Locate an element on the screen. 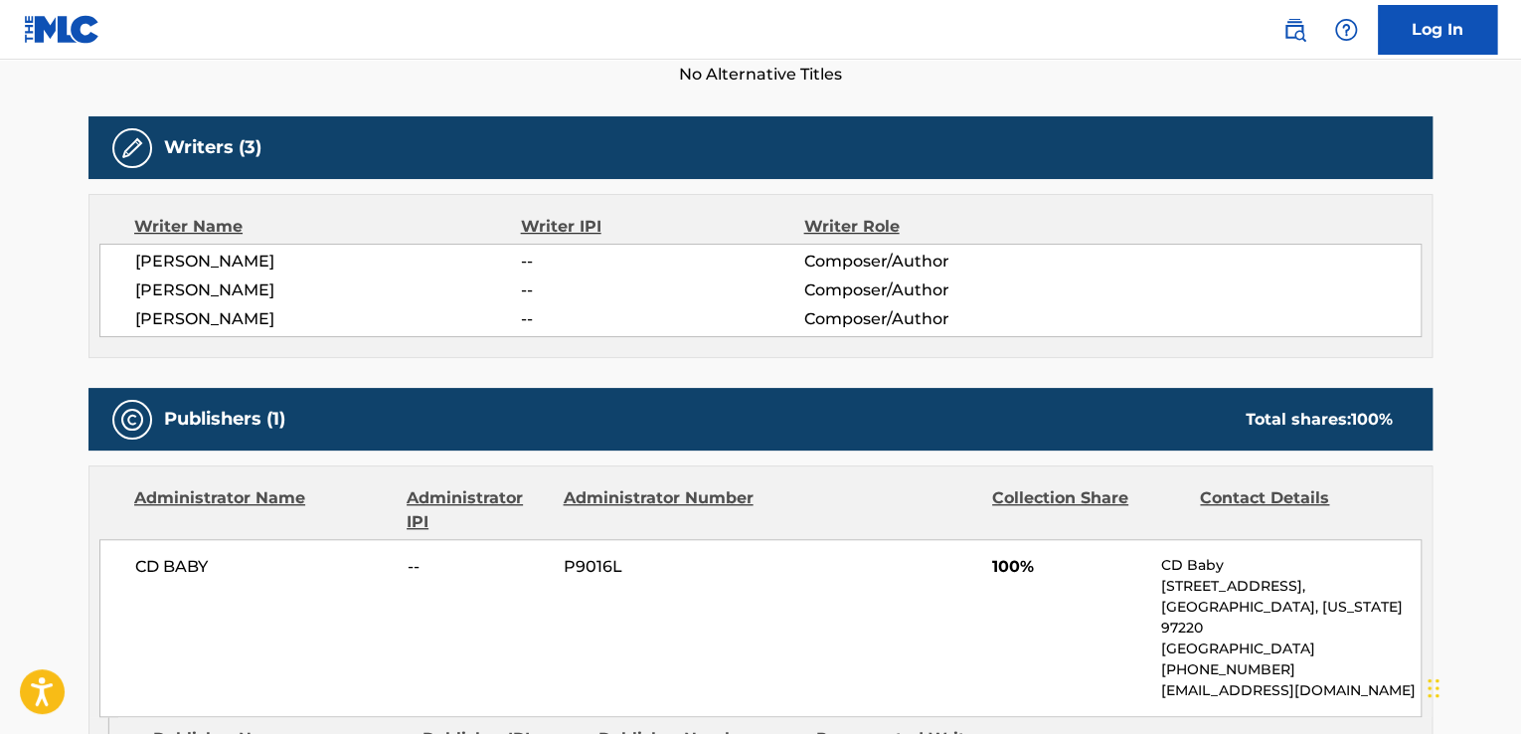 The image size is (1521, 734). img: help is located at coordinates (1346, 30).